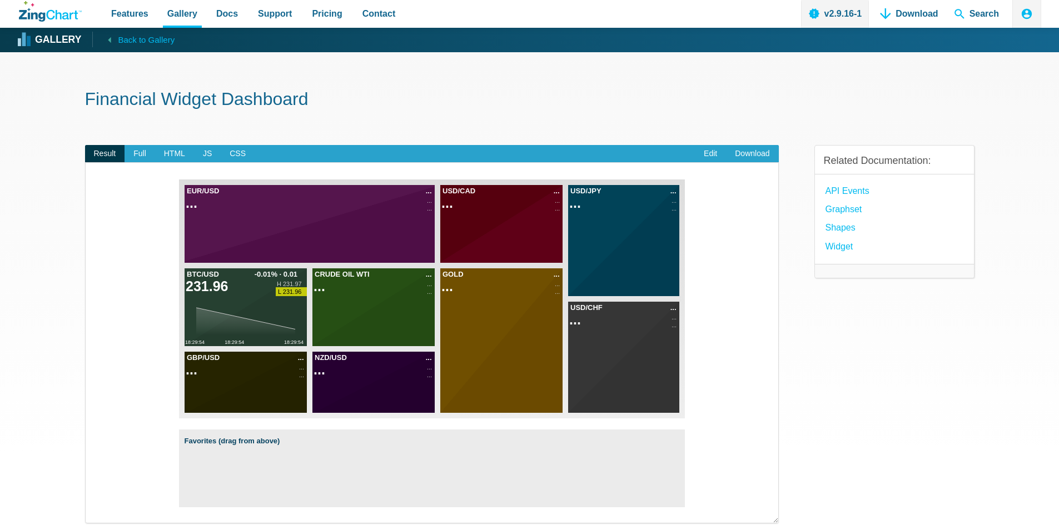 This screenshot has width=1059, height=525. Describe the element at coordinates (752, 154) in the screenshot. I see `a: Download` at that location.